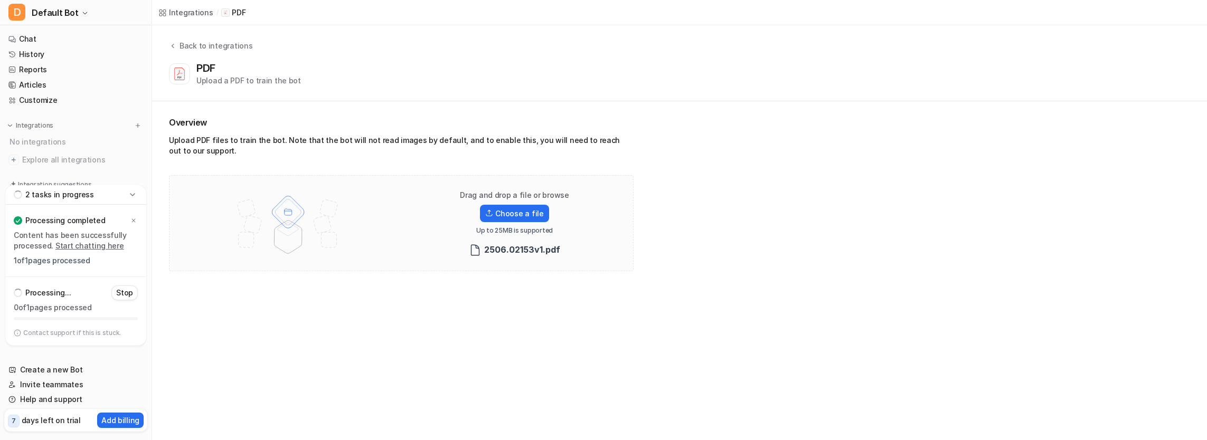 This screenshot has width=1207, height=440. Describe the element at coordinates (191, 12) in the screenshot. I see `div: Integrations` at that location.